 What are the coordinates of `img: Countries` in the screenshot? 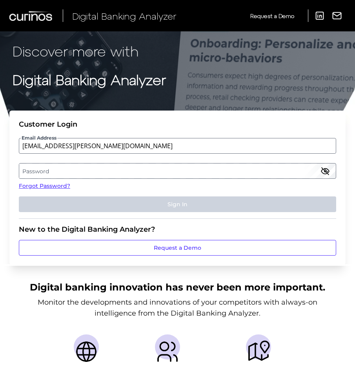 It's located at (86, 352).